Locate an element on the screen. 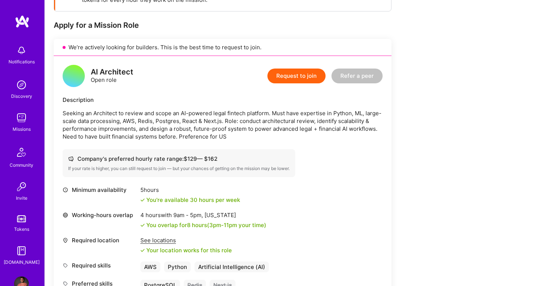  div: AWS is located at coordinates (150, 267).